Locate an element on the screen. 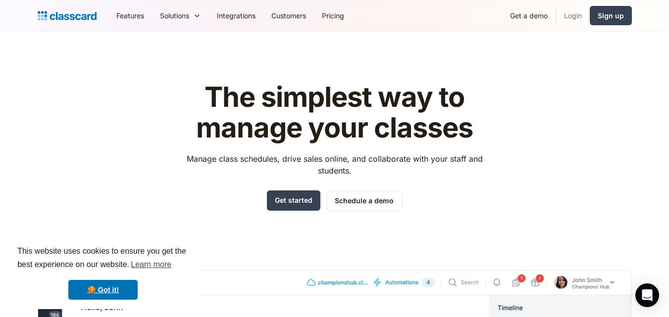 The height and width of the screenshot is (317, 669). a: dismiss cookie message is located at coordinates (103, 290).